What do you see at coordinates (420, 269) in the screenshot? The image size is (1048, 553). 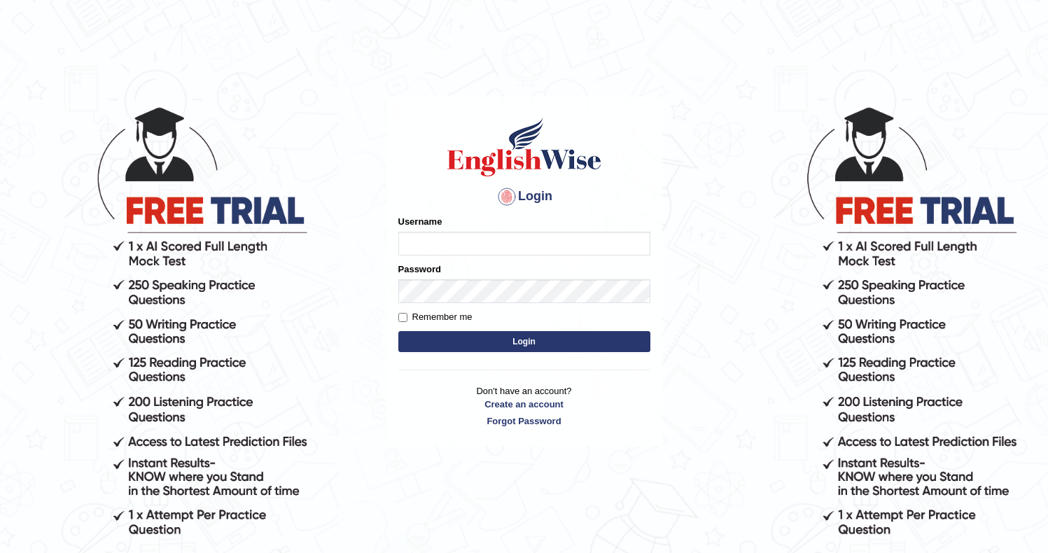 I see `label: Password` at bounding box center [420, 269].